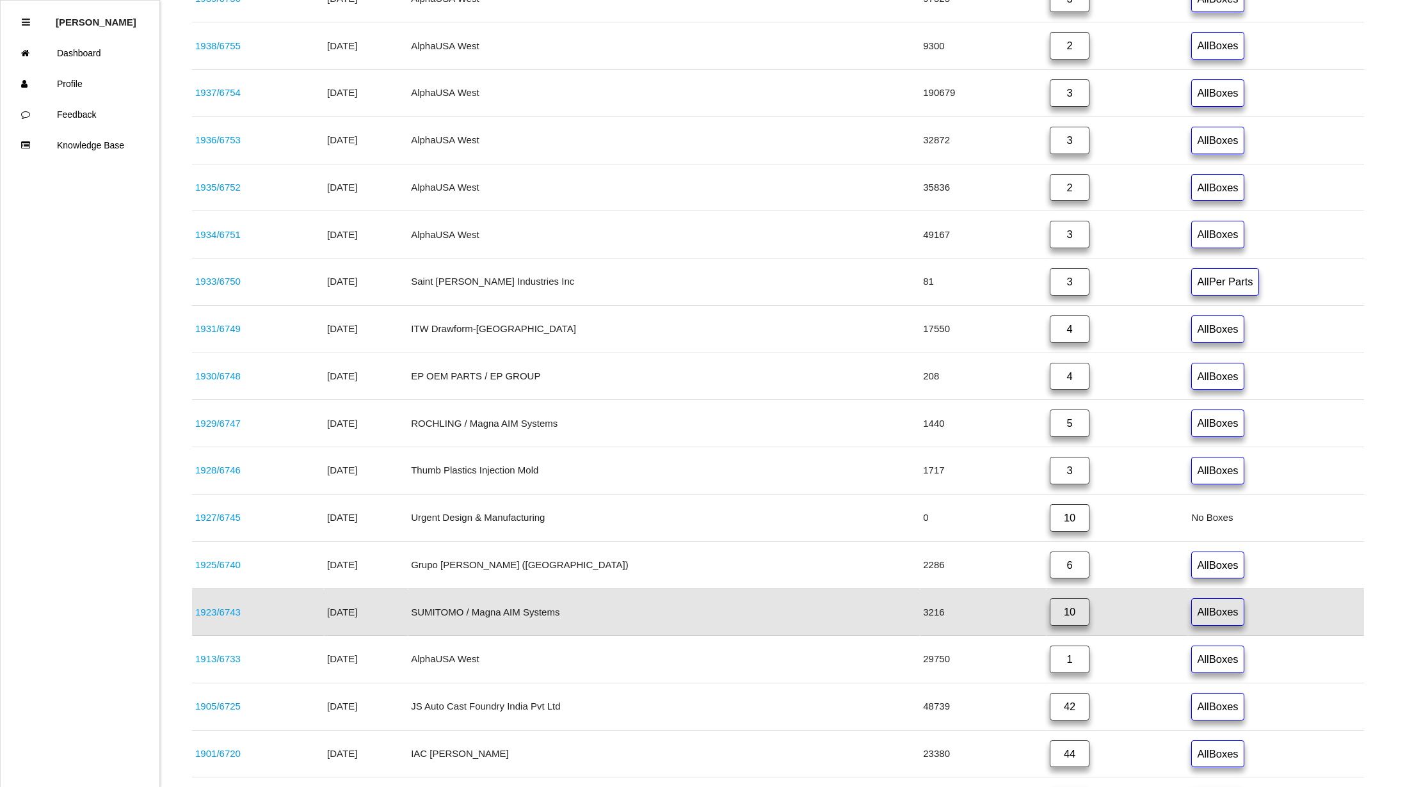  What do you see at coordinates (664, 613) in the screenshot?
I see `td: SUMITOMO / Magna AIM Systems` at bounding box center [664, 613].